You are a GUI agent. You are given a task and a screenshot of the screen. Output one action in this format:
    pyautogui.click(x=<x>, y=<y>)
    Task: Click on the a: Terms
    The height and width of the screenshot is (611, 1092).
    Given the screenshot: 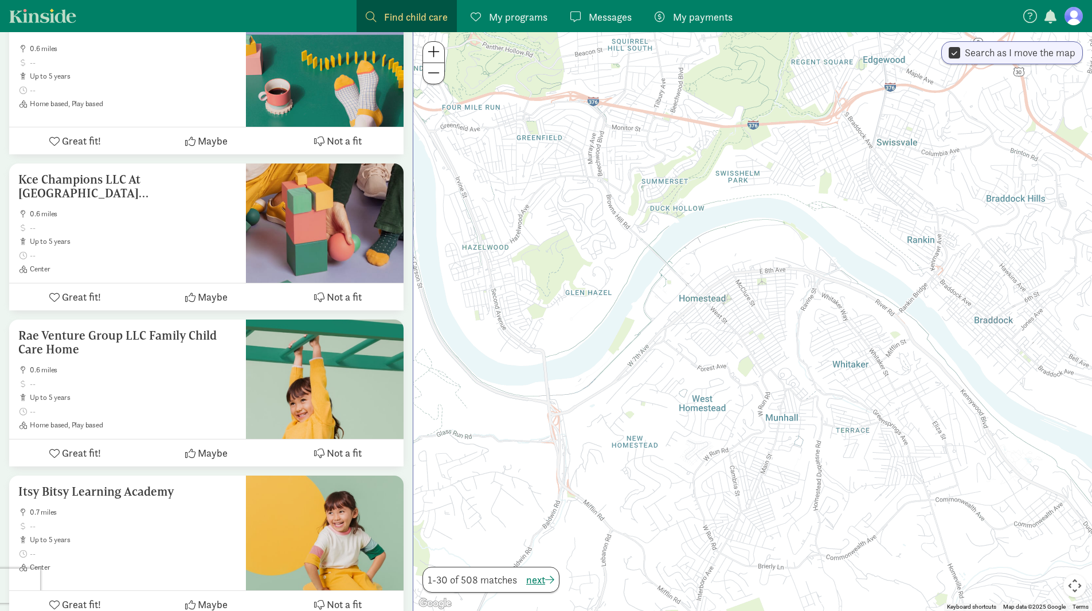 What is the action you would take?
    pyautogui.click(x=1081, y=606)
    